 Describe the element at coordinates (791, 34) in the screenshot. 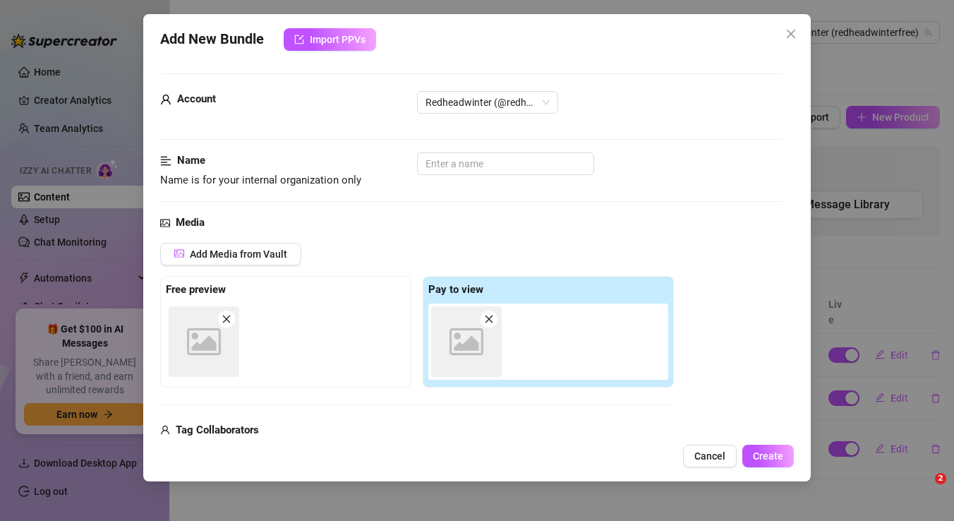

I see `button: Close` at that location.